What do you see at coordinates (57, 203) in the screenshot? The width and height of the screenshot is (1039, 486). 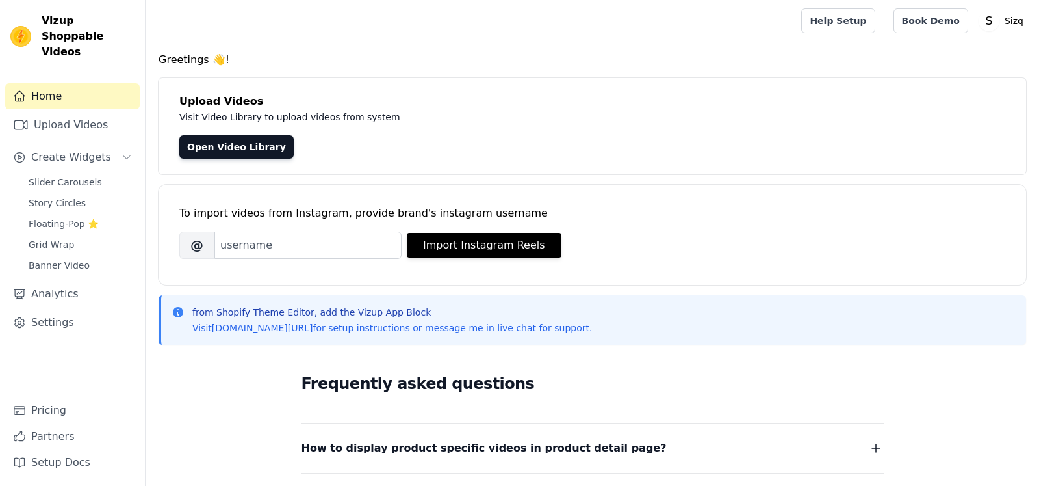 I see `span: Story Circles` at bounding box center [57, 203].